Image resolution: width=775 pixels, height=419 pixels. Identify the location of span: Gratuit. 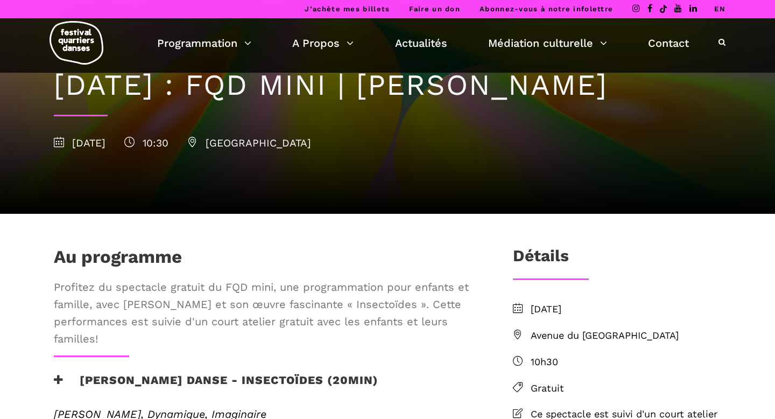
(626, 388).